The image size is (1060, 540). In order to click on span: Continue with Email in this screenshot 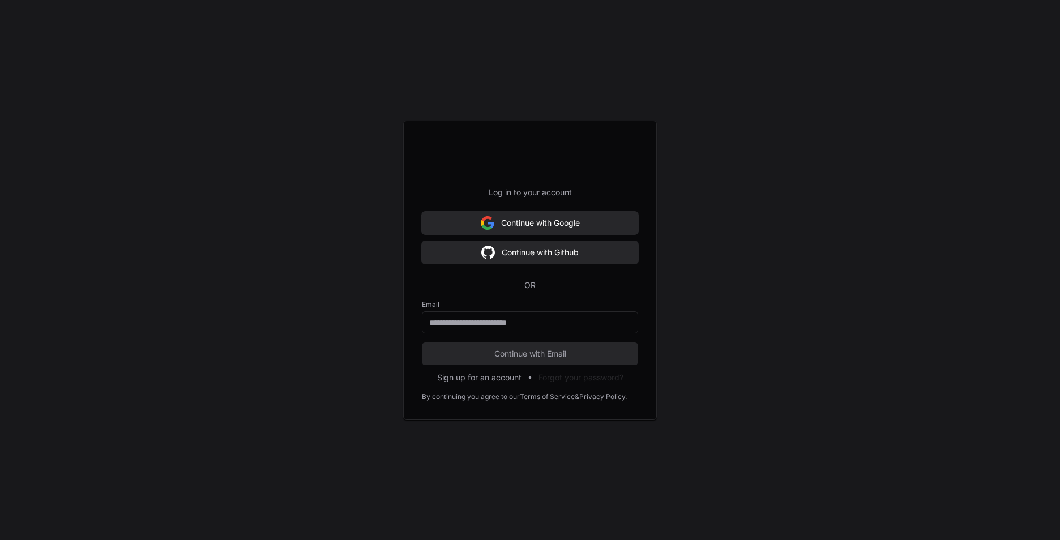, I will do `click(530, 354)`.